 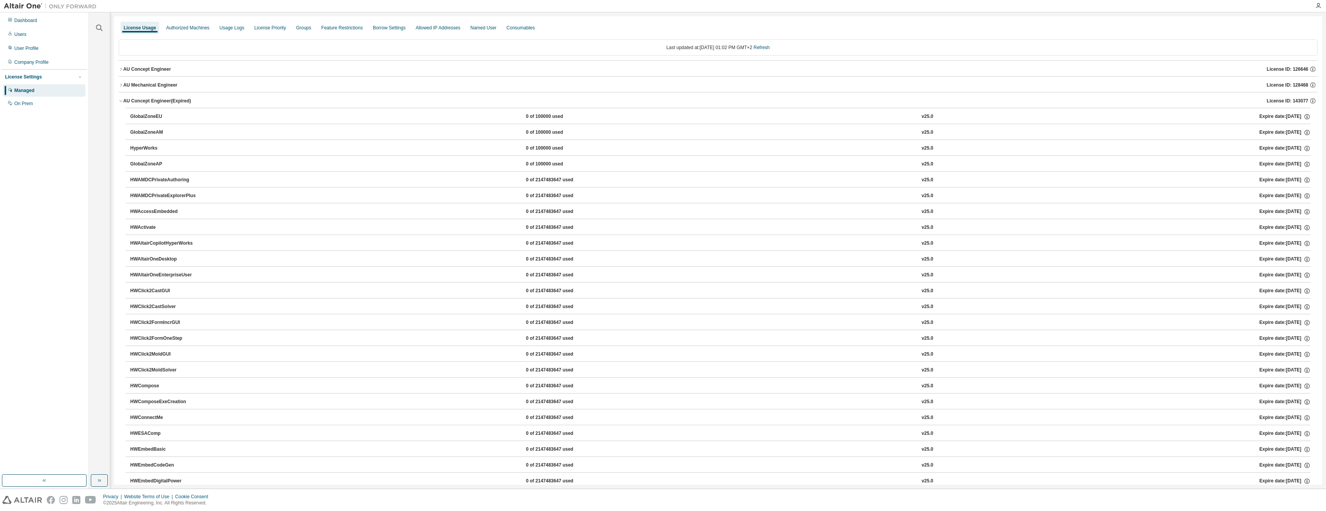 I want to click on img: Altair One, so click(x=52, y=6).